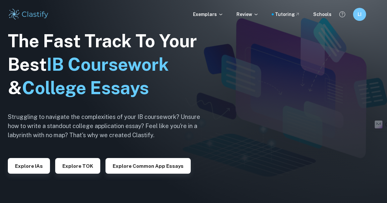 This screenshot has width=387, height=203. What do you see at coordinates (78, 166) in the screenshot?
I see `a: Explore TOK` at bounding box center [78, 166].